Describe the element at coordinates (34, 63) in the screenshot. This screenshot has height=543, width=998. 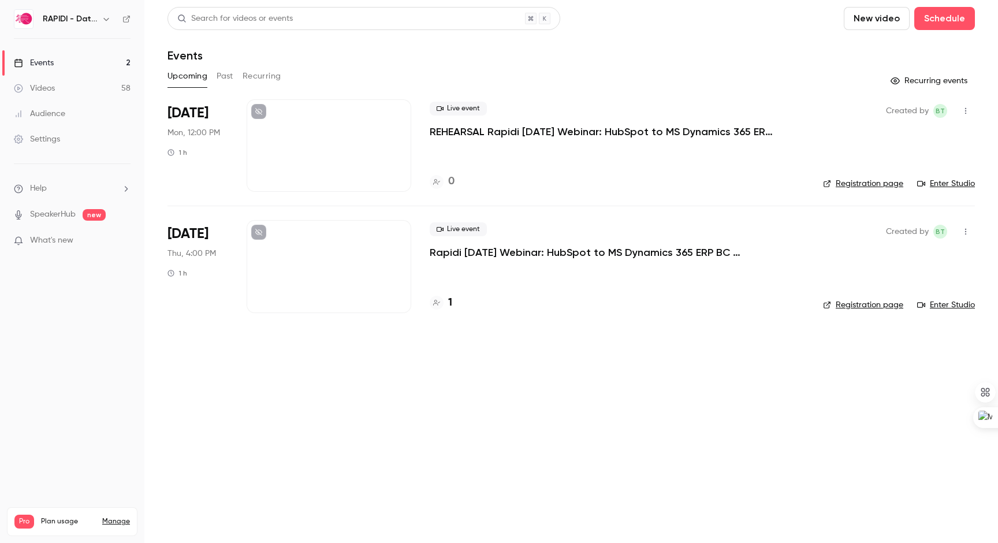
I see `div: Events` at that location.